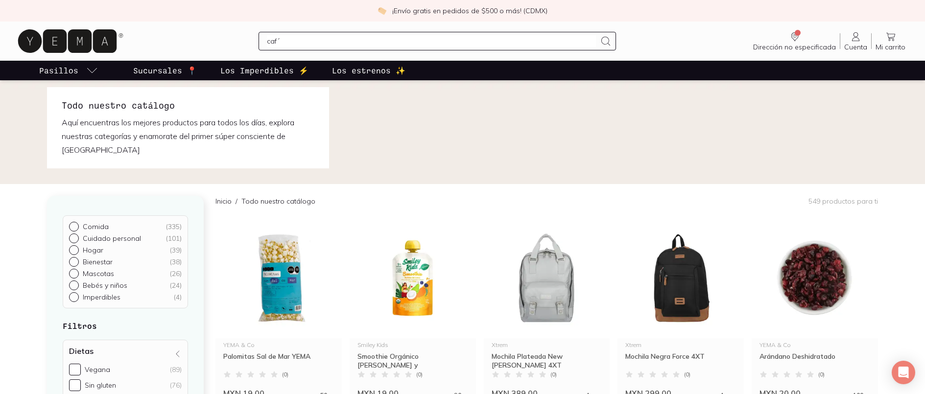 The image size is (925, 394). Describe the element at coordinates (547, 278) in the screenshot. I see `img: 34283 Mochila plateada New Briz 4XT` at that location.